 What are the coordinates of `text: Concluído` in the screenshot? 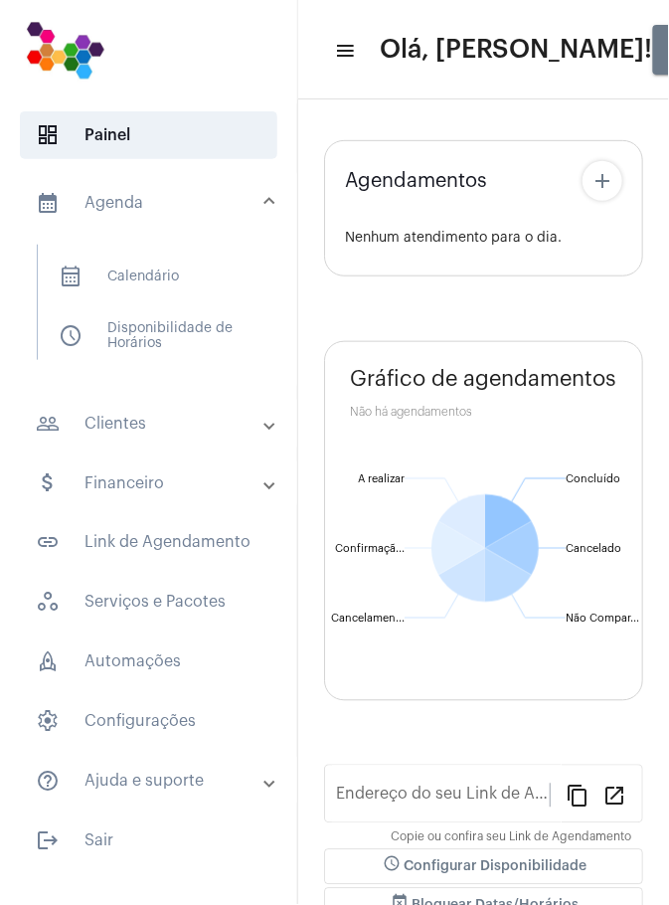 It's located at (593, 478).